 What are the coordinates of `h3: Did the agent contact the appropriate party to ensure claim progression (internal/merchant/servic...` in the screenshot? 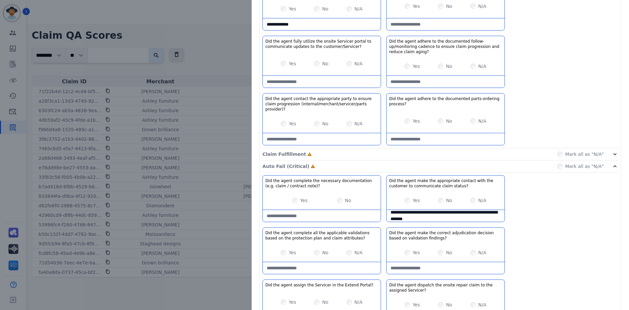 It's located at (322, 104).